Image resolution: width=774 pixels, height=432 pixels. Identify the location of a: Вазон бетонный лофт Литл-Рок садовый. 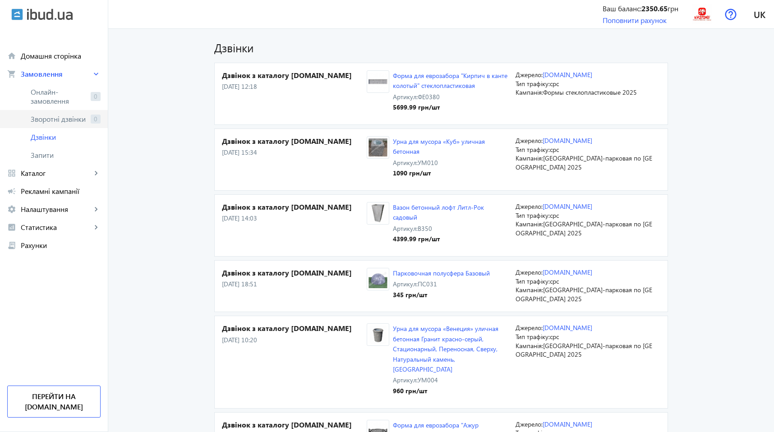
(439, 212).